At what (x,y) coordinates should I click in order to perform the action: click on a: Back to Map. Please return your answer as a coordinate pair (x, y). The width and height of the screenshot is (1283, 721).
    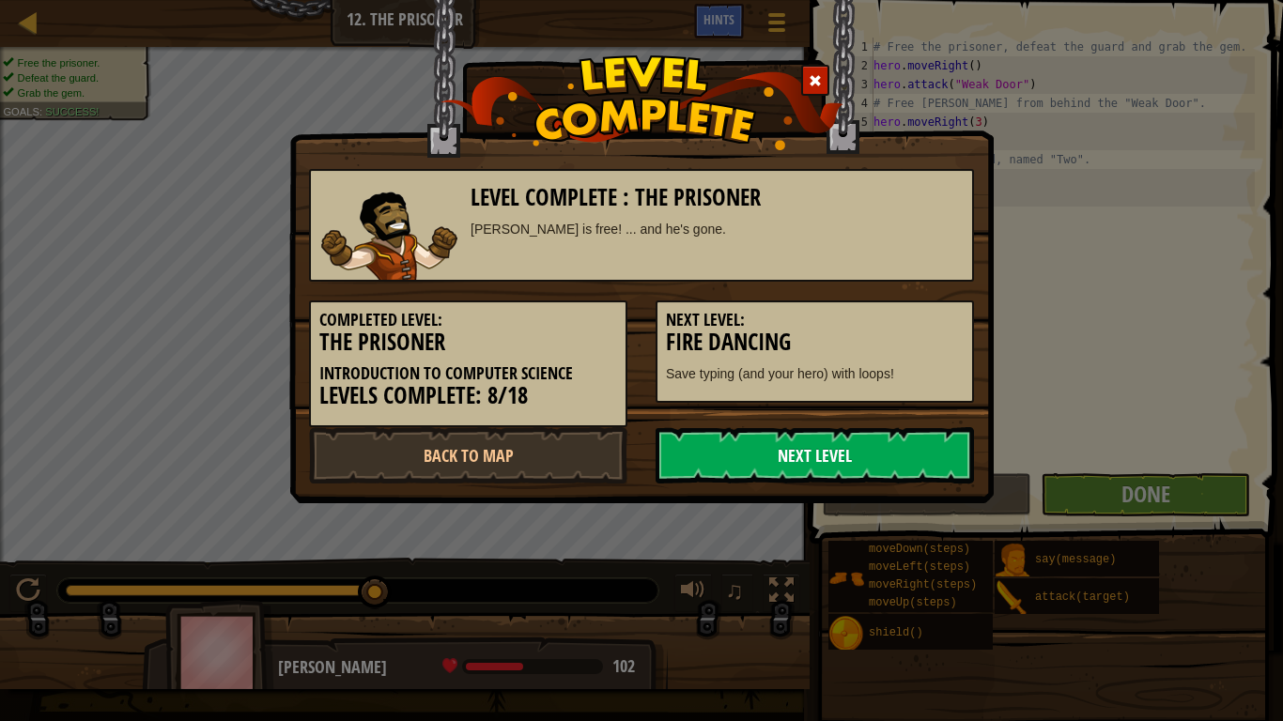
    Looking at the image, I should click on (468, 456).